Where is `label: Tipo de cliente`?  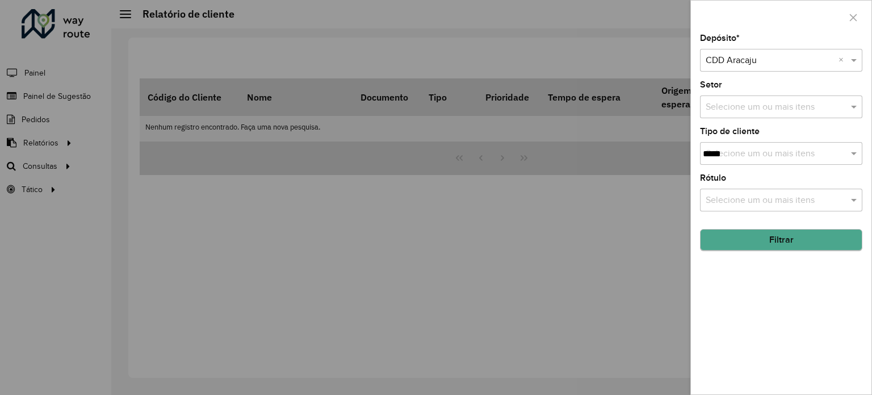 label: Tipo de cliente is located at coordinates (729, 131).